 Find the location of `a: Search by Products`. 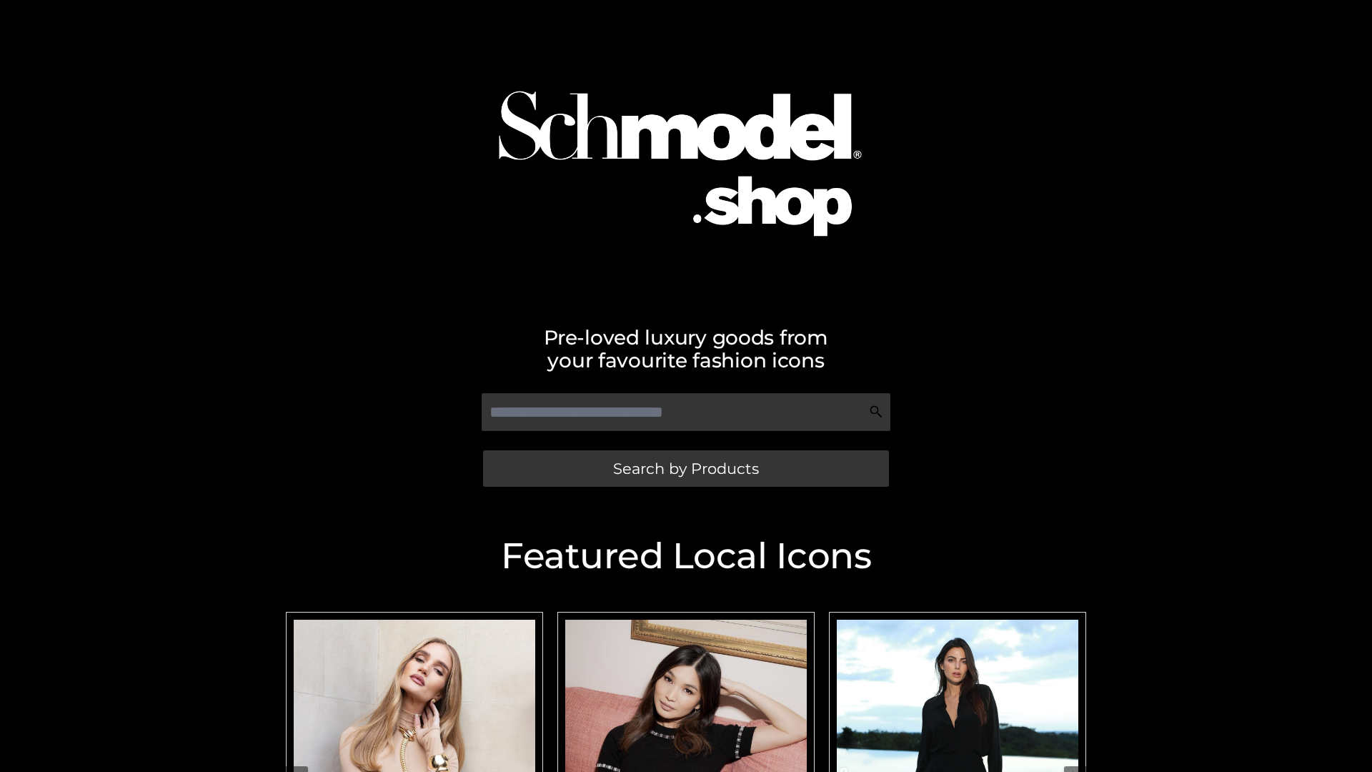

a: Search by Products is located at coordinates (686, 468).